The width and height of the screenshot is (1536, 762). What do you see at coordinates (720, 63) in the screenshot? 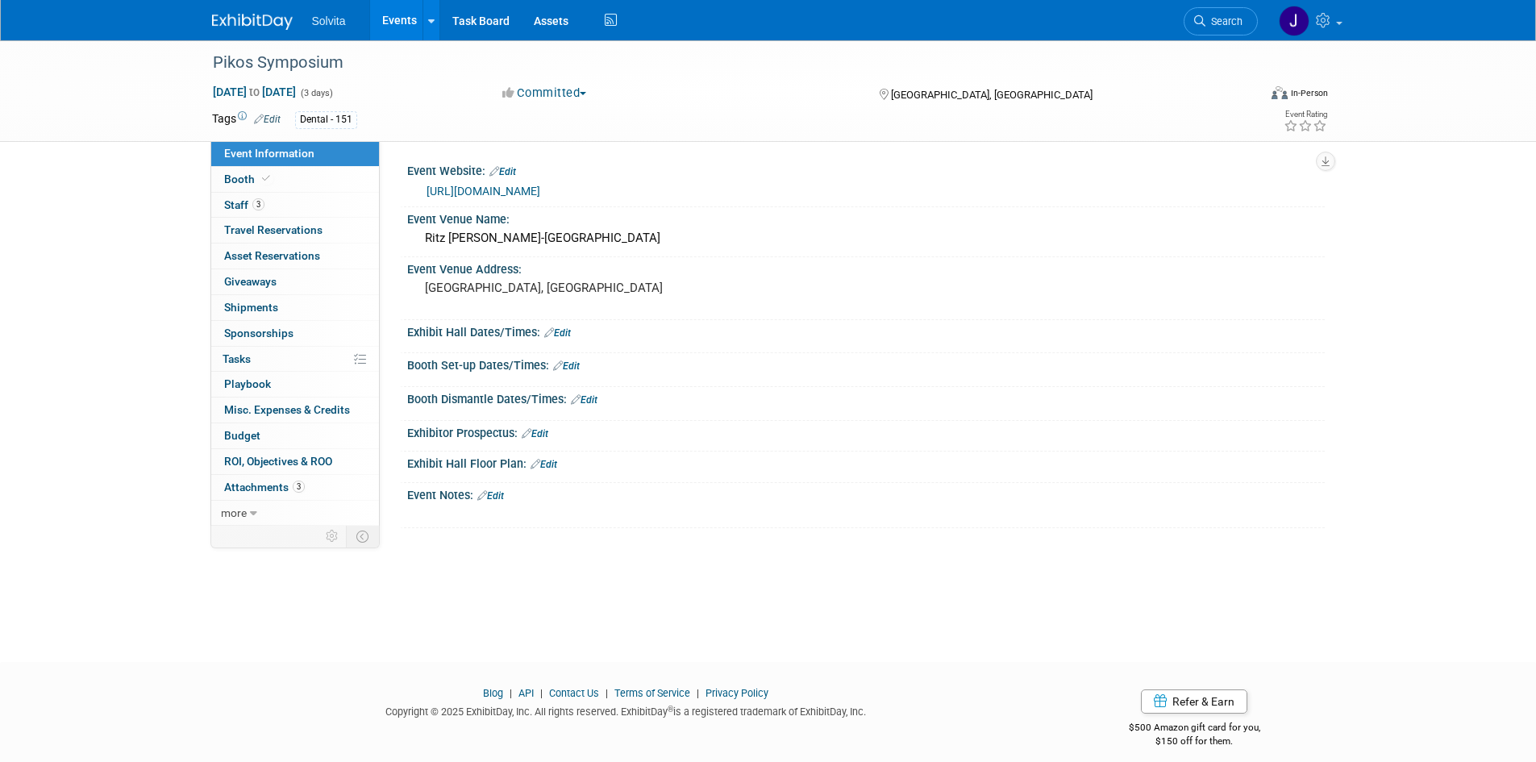
I see `div: Pikos Symposium` at bounding box center [720, 63].